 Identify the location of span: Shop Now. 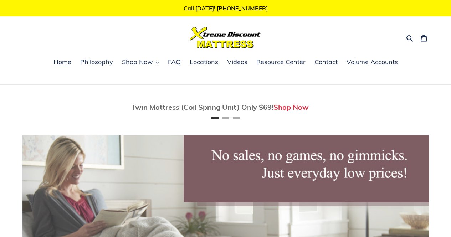
(137, 62).